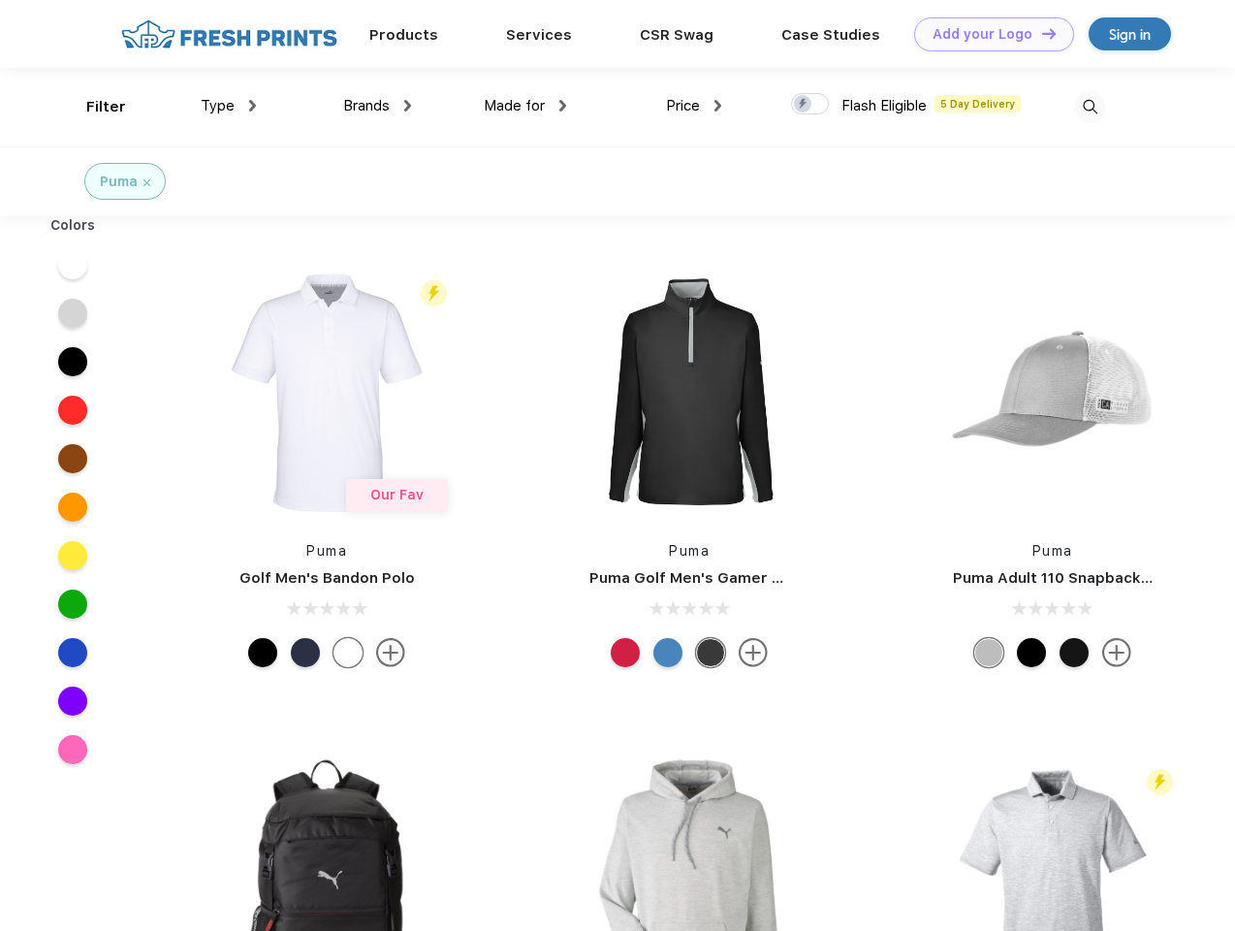 Image resolution: width=1235 pixels, height=931 pixels. What do you see at coordinates (884, 106) in the screenshot?
I see `span: Flash Eligible` at bounding box center [884, 106].